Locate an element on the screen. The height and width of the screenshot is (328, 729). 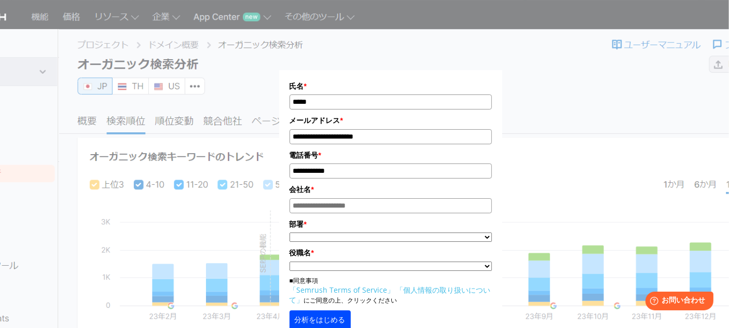
label: 部署 is located at coordinates (391, 224).